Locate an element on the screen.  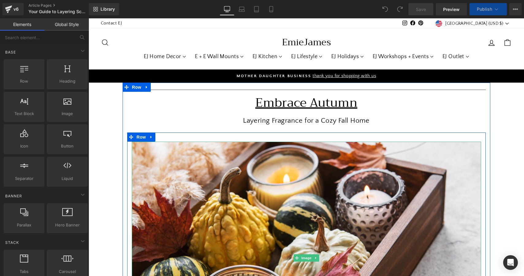
p: Layering Fragrance for a Cozy Fall Home is located at coordinates (218, 102).